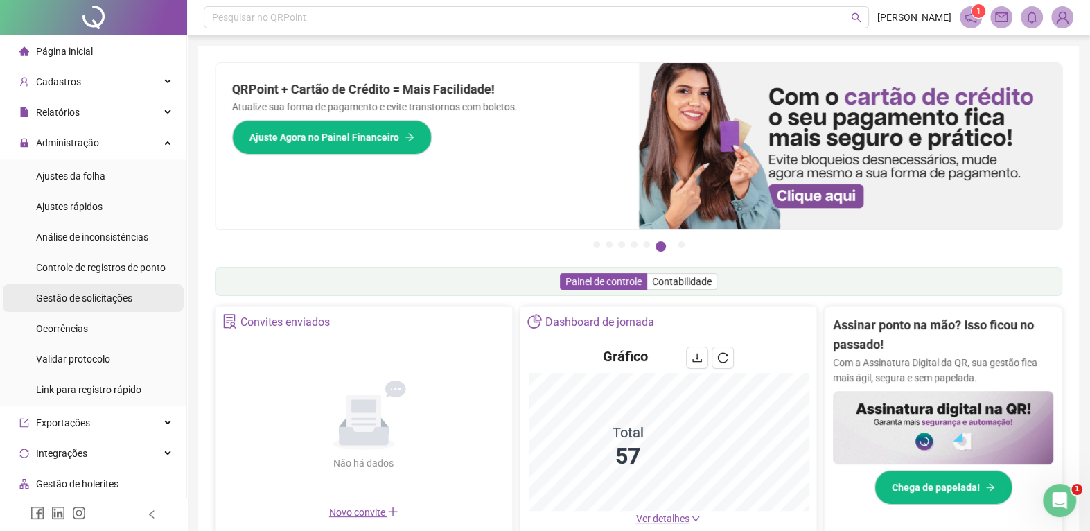 Image resolution: width=1090 pixels, height=531 pixels. I want to click on span: file, so click(24, 112).